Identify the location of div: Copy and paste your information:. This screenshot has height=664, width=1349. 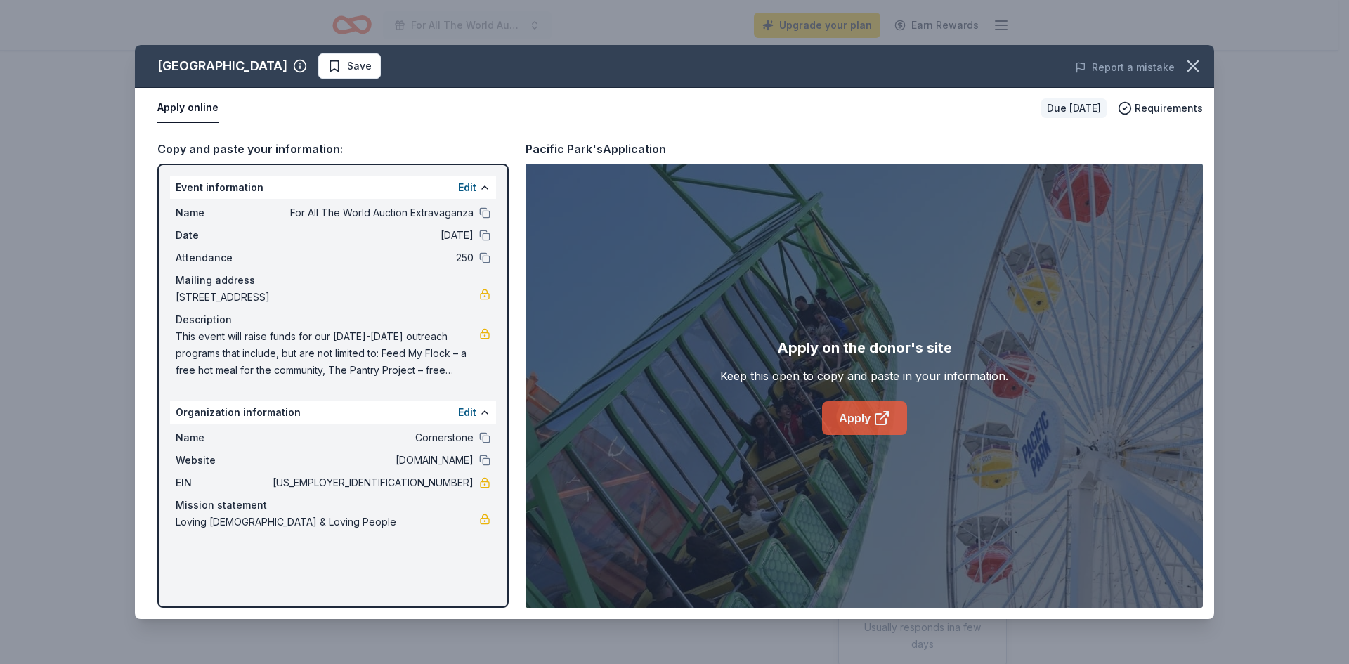
(333, 149).